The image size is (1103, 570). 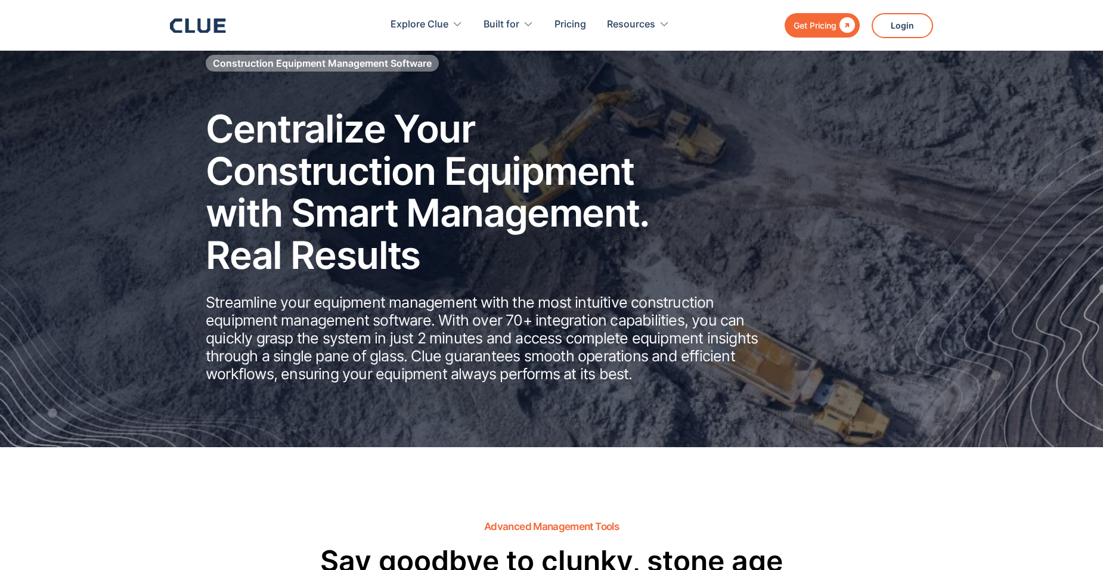 What do you see at coordinates (322, 63) in the screenshot?
I see `h1: Construction Equipment Management Software` at bounding box center [322, 63].